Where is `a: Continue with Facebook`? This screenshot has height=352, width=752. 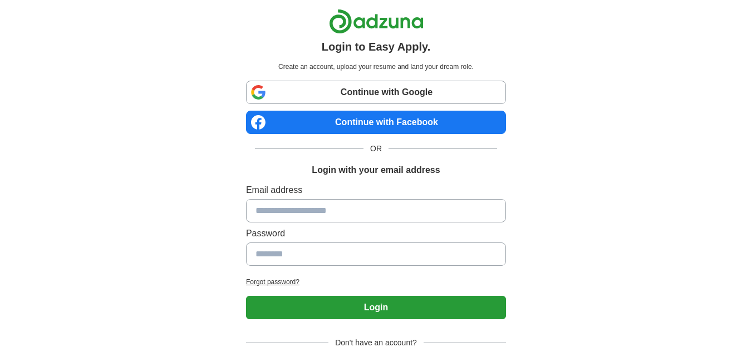
a: Continue with Facebook is located at coordinates (376, 122).